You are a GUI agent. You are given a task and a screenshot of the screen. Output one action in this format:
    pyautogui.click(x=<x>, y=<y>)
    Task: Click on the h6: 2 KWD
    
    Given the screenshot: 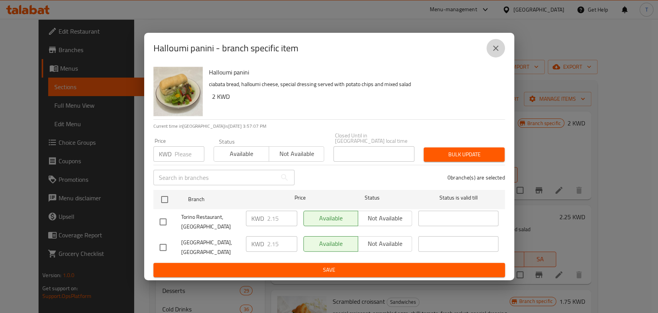 What is the action you would take?
    pyautogui.click(x=355, y=96)
    